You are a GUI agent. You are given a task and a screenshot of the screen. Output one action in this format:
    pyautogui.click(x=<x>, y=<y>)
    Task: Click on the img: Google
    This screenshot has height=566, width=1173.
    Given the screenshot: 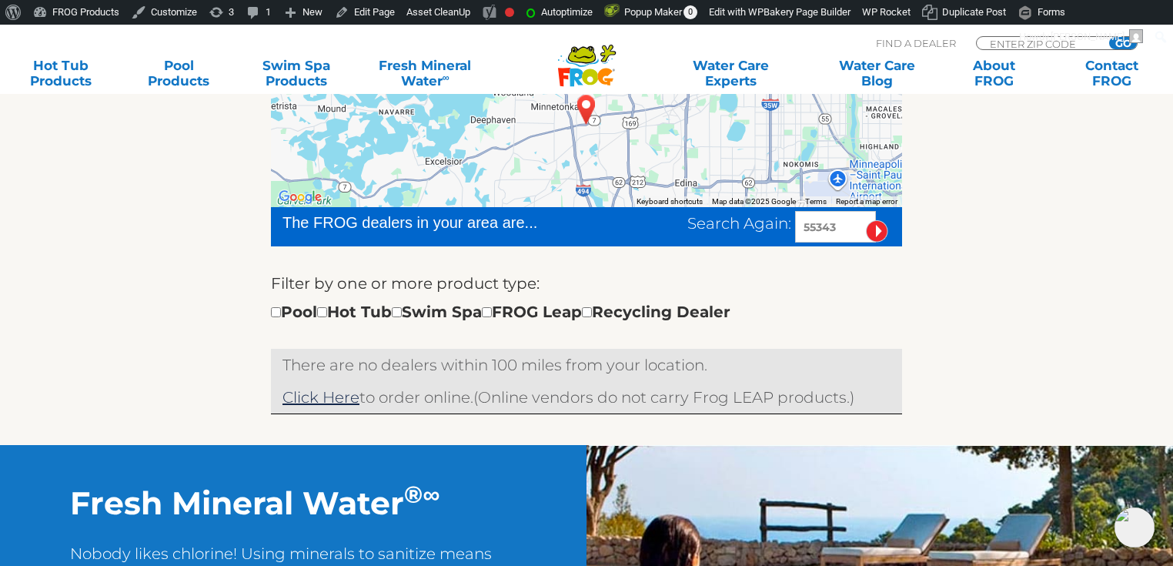 What is the action you would take?
    pyautogui.click(x=300, y=197)
    